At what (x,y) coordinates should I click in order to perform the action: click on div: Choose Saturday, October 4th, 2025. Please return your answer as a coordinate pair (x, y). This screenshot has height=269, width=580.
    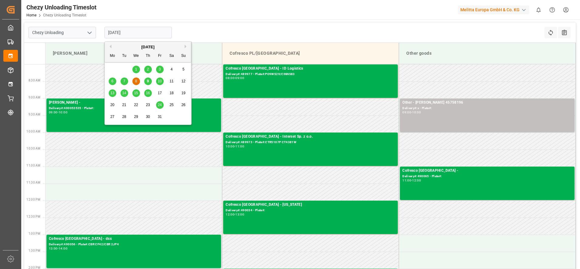
    Looking at the image, I should click on (172, 69).